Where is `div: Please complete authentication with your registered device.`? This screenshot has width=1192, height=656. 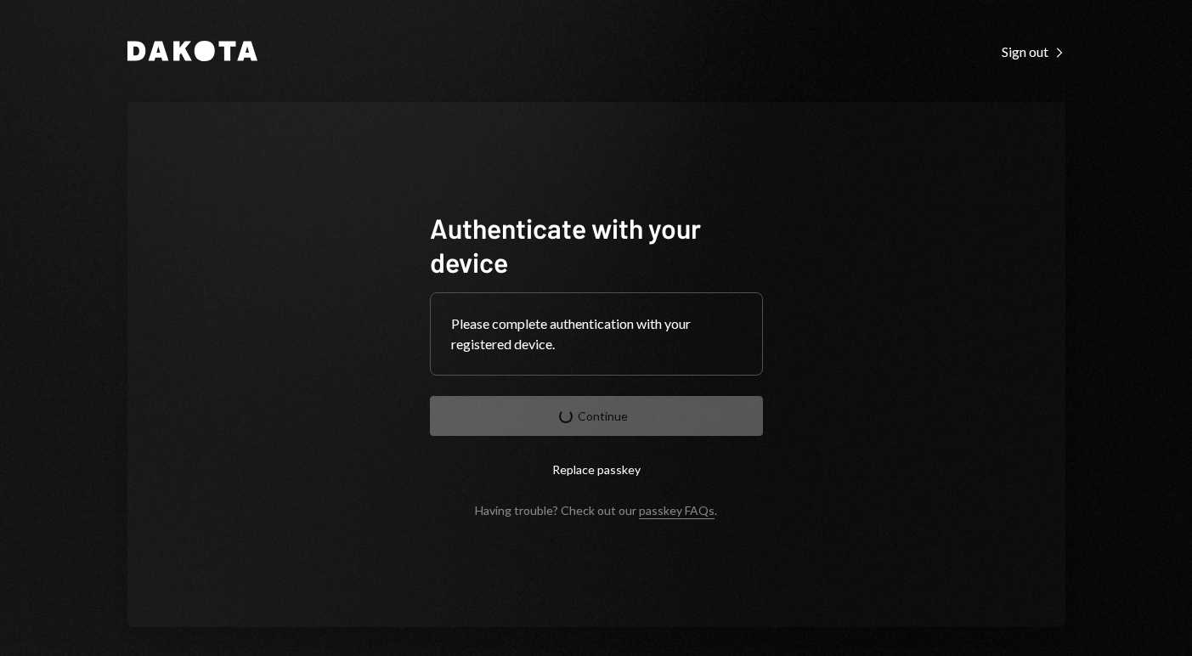 div: Please complete authentication with your registered device. is located at coordinates (596, 334).